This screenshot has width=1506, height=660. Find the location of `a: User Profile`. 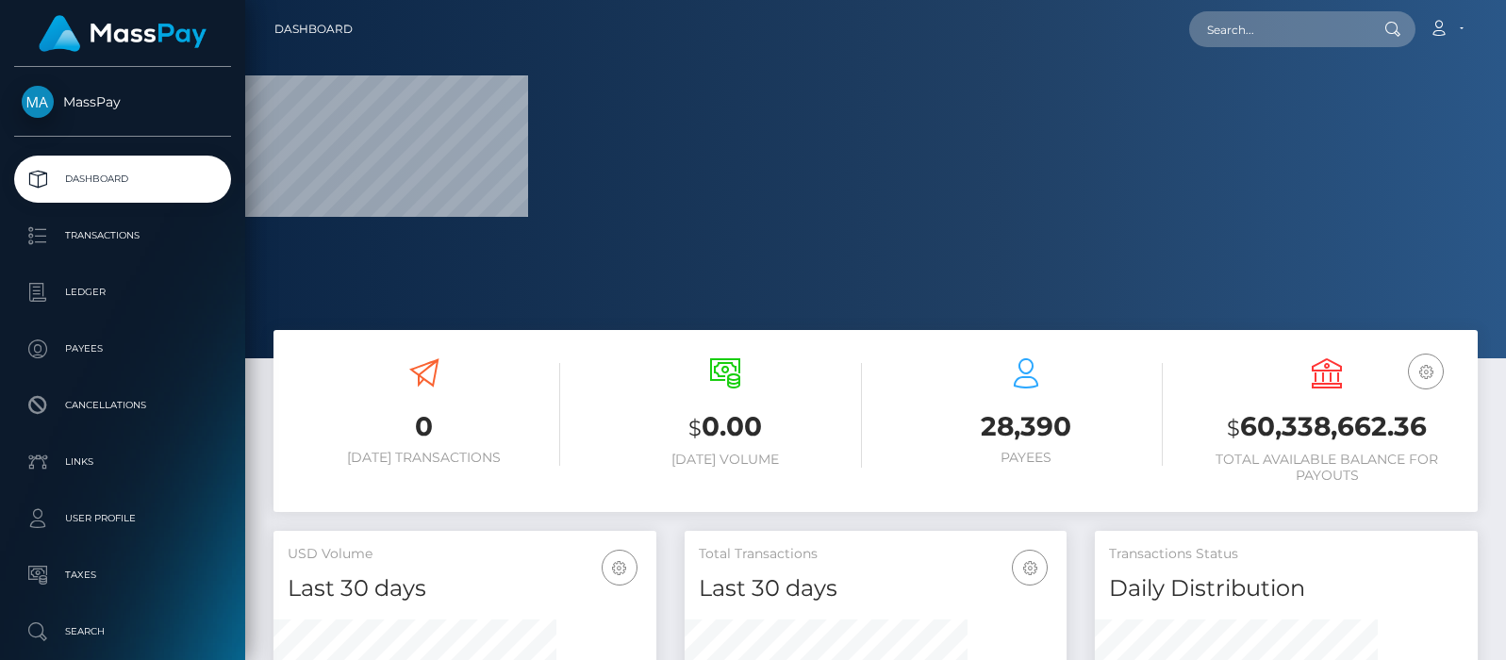

a: User Profile is located at coordinates (123, 519).